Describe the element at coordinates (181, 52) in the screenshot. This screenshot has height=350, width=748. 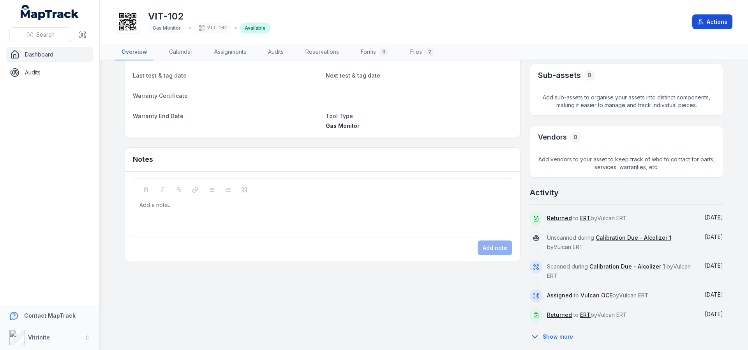
I see `a: Calendar` at that location.